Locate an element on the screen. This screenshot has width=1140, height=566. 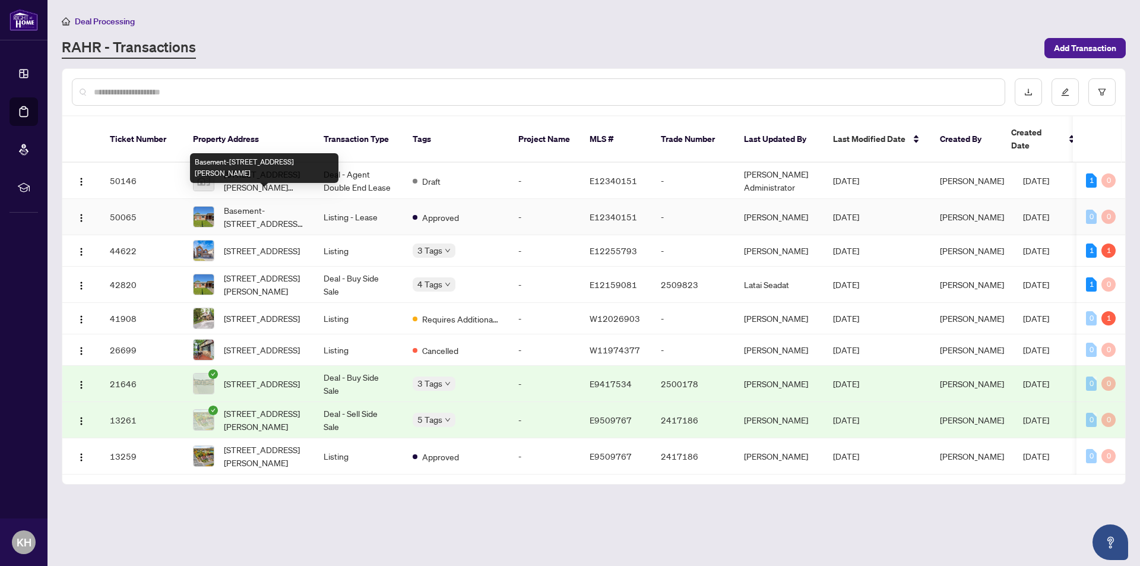
th: Last Updated By is located at coordinates (779, 140).